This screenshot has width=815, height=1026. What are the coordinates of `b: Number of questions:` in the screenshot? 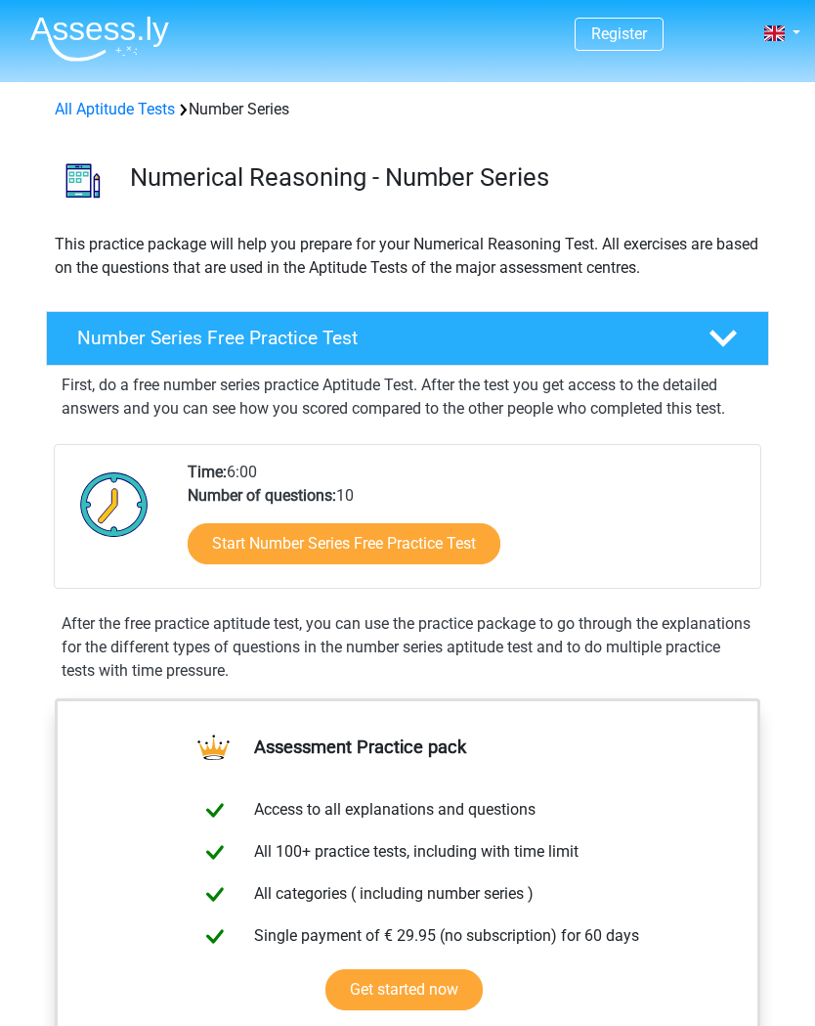 It's located at (262, 495).